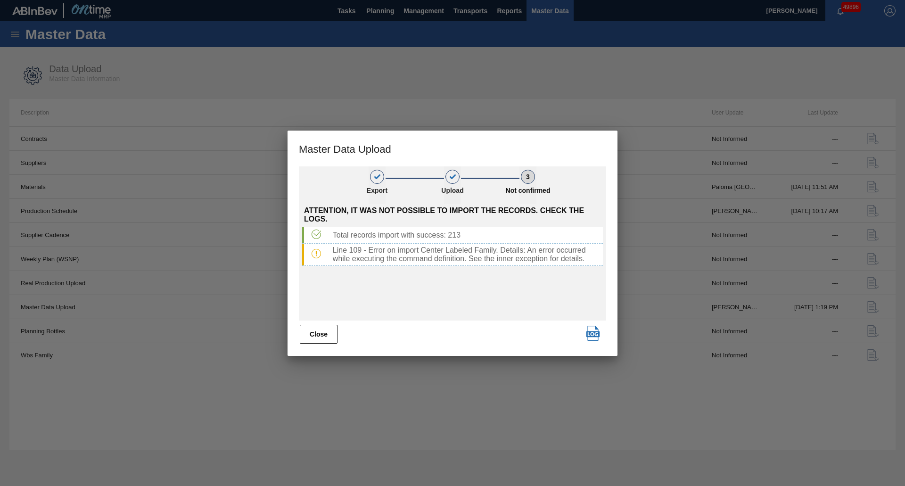 The image size is (905, 486). I want to click on span: Attention, it was not possible to import the records. Check the logs., so click(453, 215).